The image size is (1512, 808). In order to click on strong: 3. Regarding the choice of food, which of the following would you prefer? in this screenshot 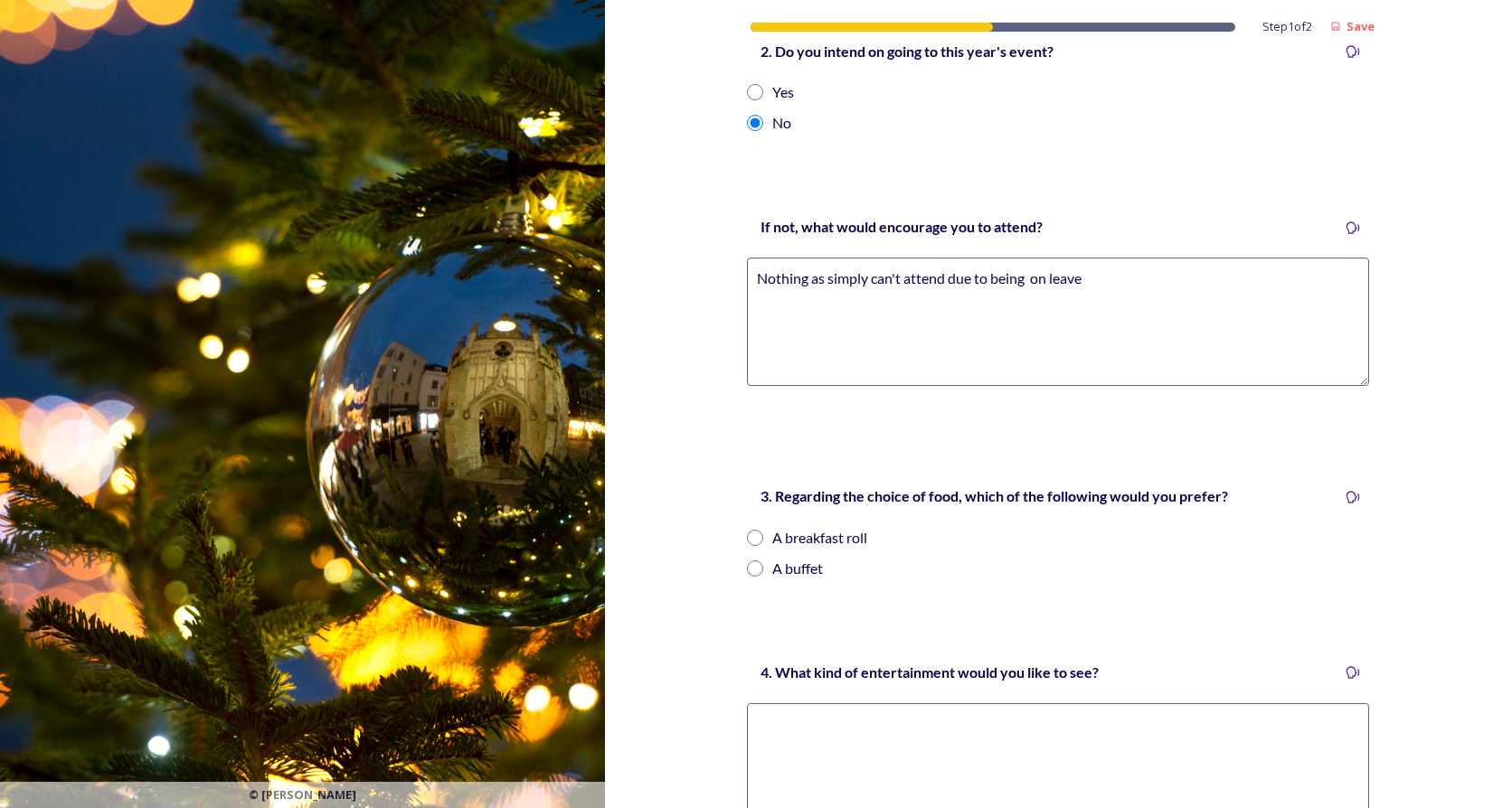, I will do `click(994, 495)`.